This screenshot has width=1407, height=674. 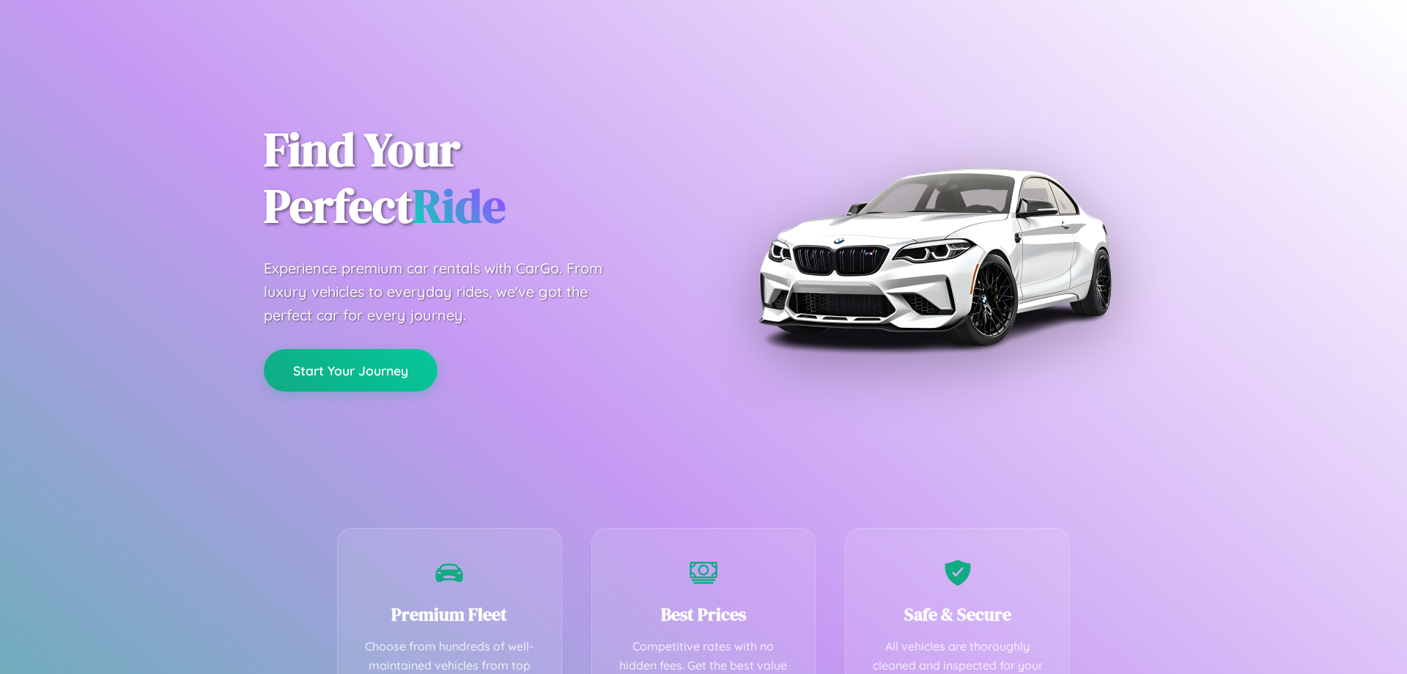 I want to click on p: Experience premium car rentals with CarGo. From luxury vehicles to everyday rides, we've got the ..., so click(x=447, y=292).